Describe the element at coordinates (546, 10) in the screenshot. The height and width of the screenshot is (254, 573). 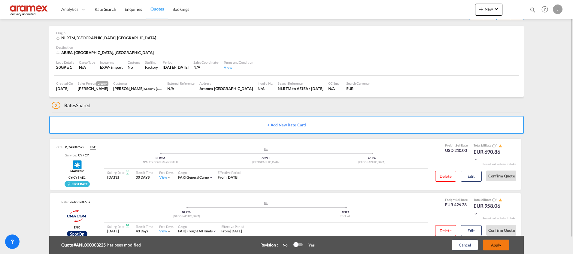
I see `div: Help` at that location.